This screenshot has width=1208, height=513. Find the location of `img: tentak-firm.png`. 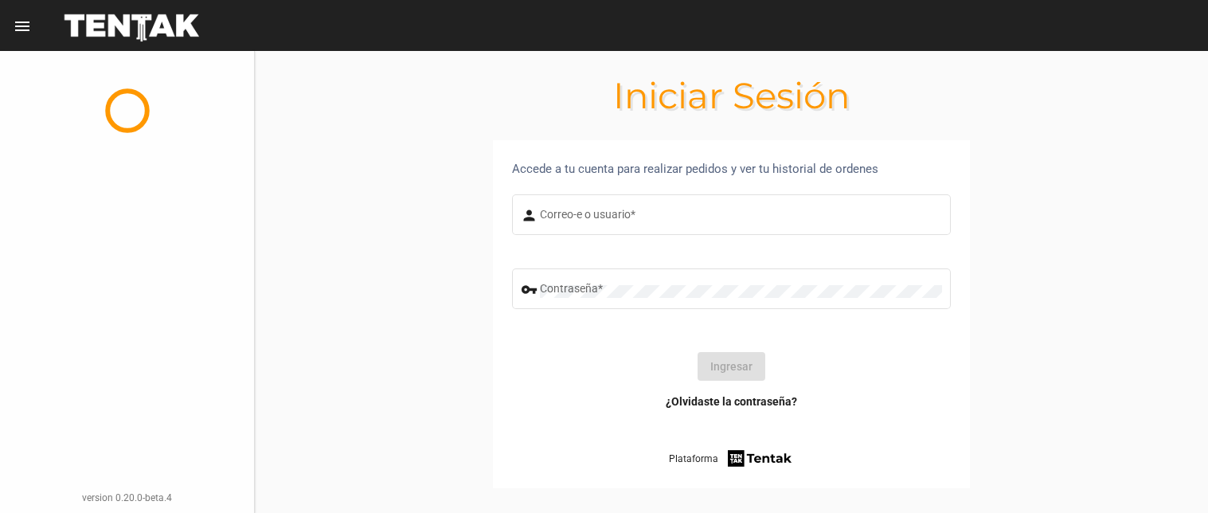

img: tentak-firm.png is located at coordinates (760, 458).